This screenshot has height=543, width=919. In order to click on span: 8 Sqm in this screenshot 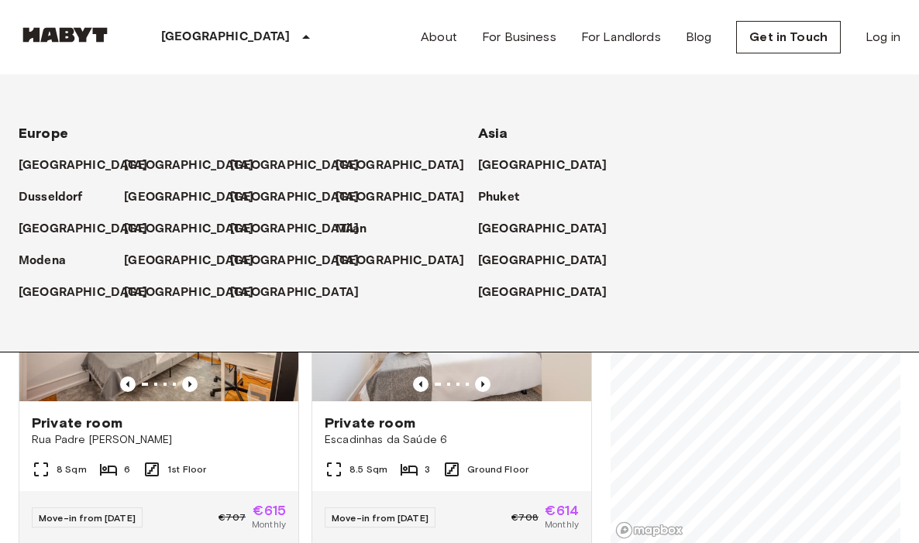, I will do `click(71, 469)`.